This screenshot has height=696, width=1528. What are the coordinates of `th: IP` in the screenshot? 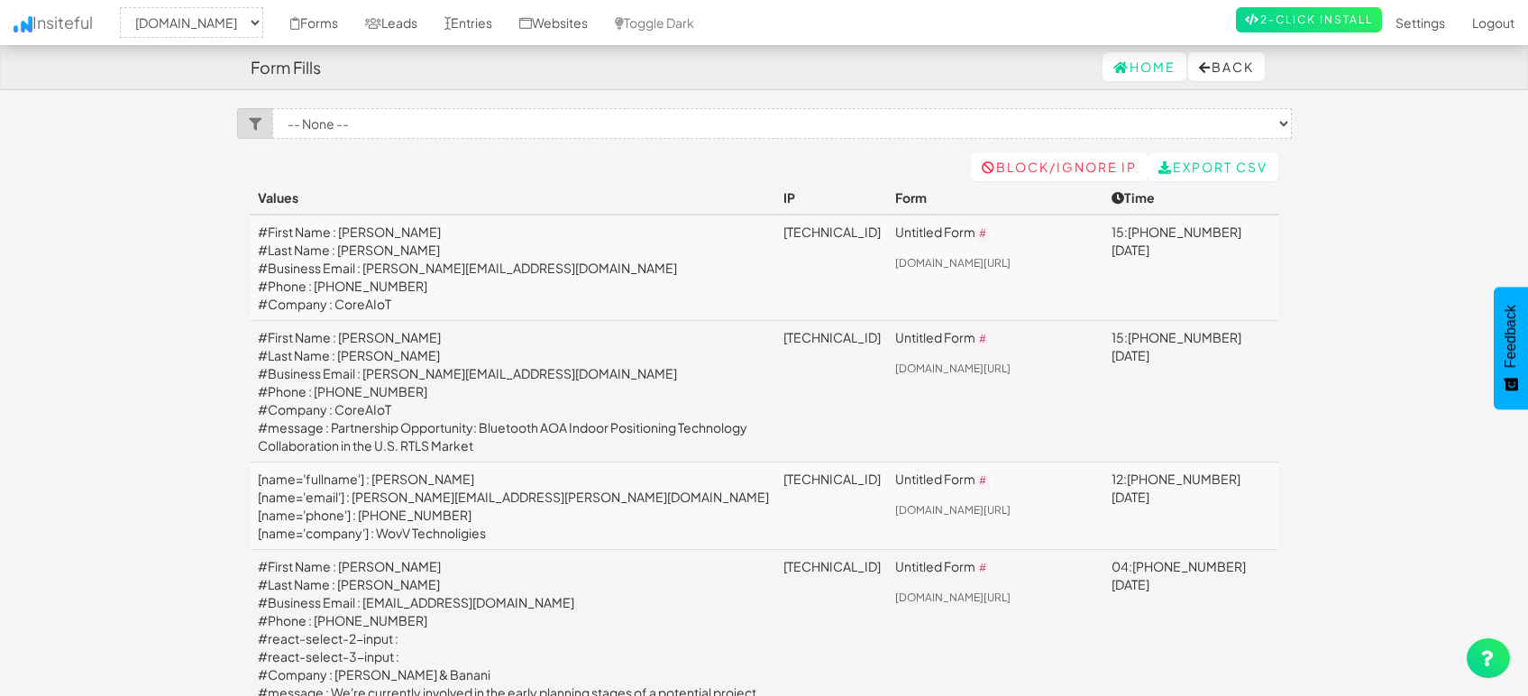 It's located at (832, 197).